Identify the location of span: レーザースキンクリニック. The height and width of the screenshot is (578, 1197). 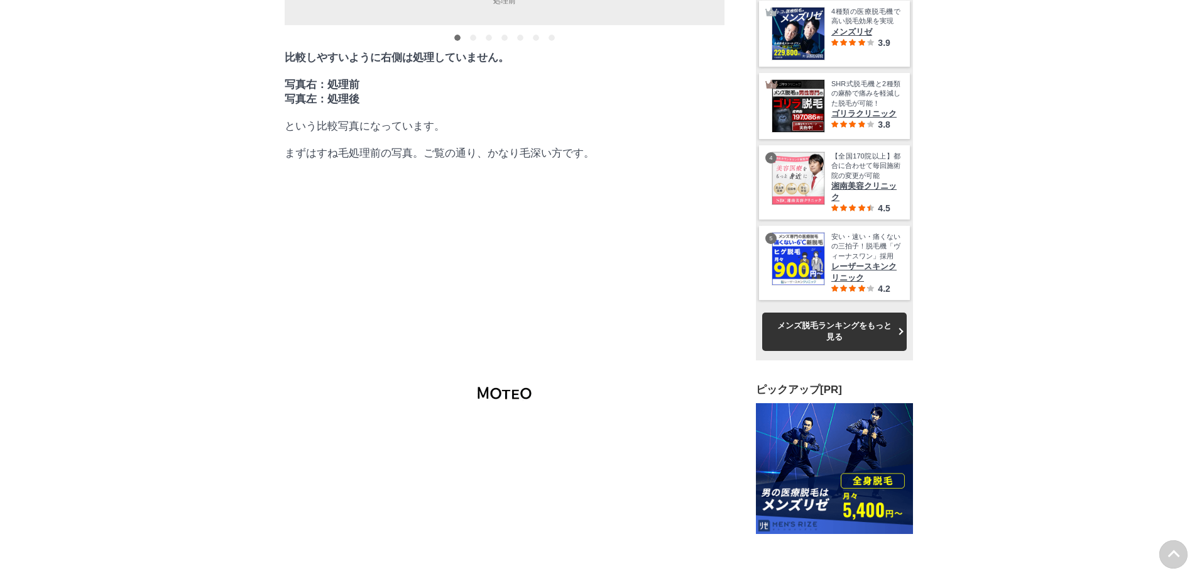
(866, 272).